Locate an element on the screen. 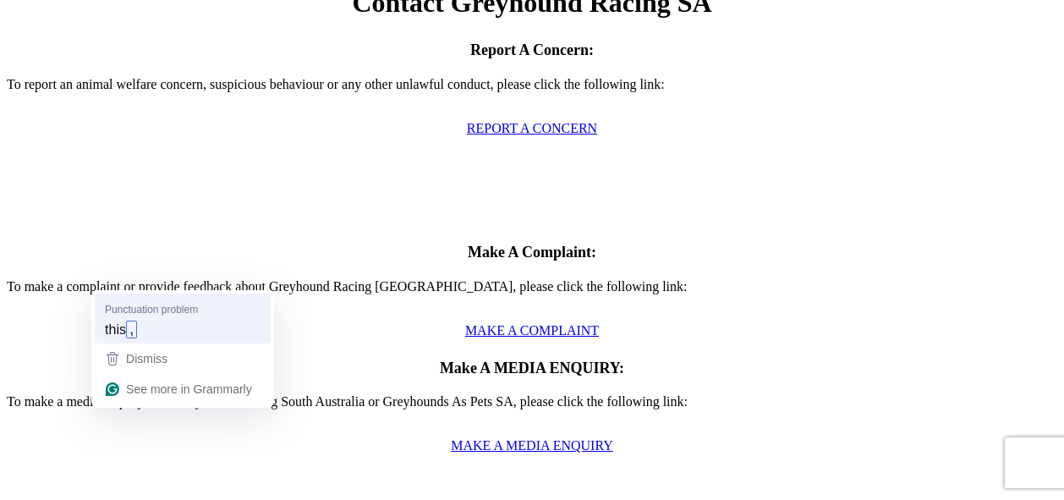 The height and width of the screenshot is (500, 1064). a: MAKE A COMPLAINT is located at coordinates (532, 330).